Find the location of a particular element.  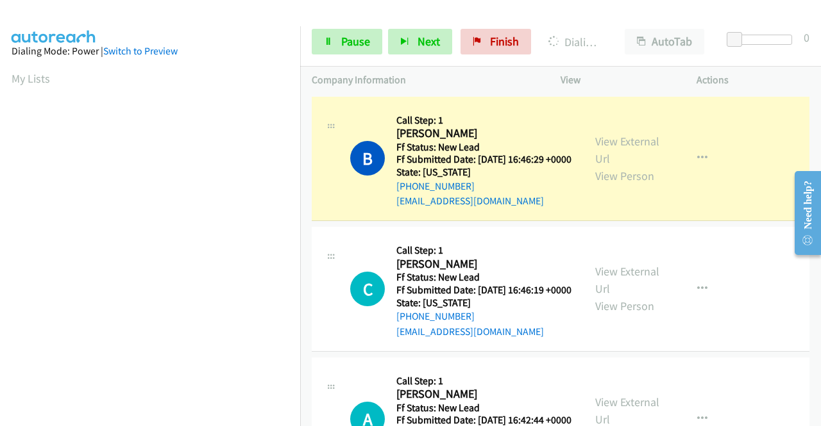

a: Switch to Preview is located at coordinates (140, 51).